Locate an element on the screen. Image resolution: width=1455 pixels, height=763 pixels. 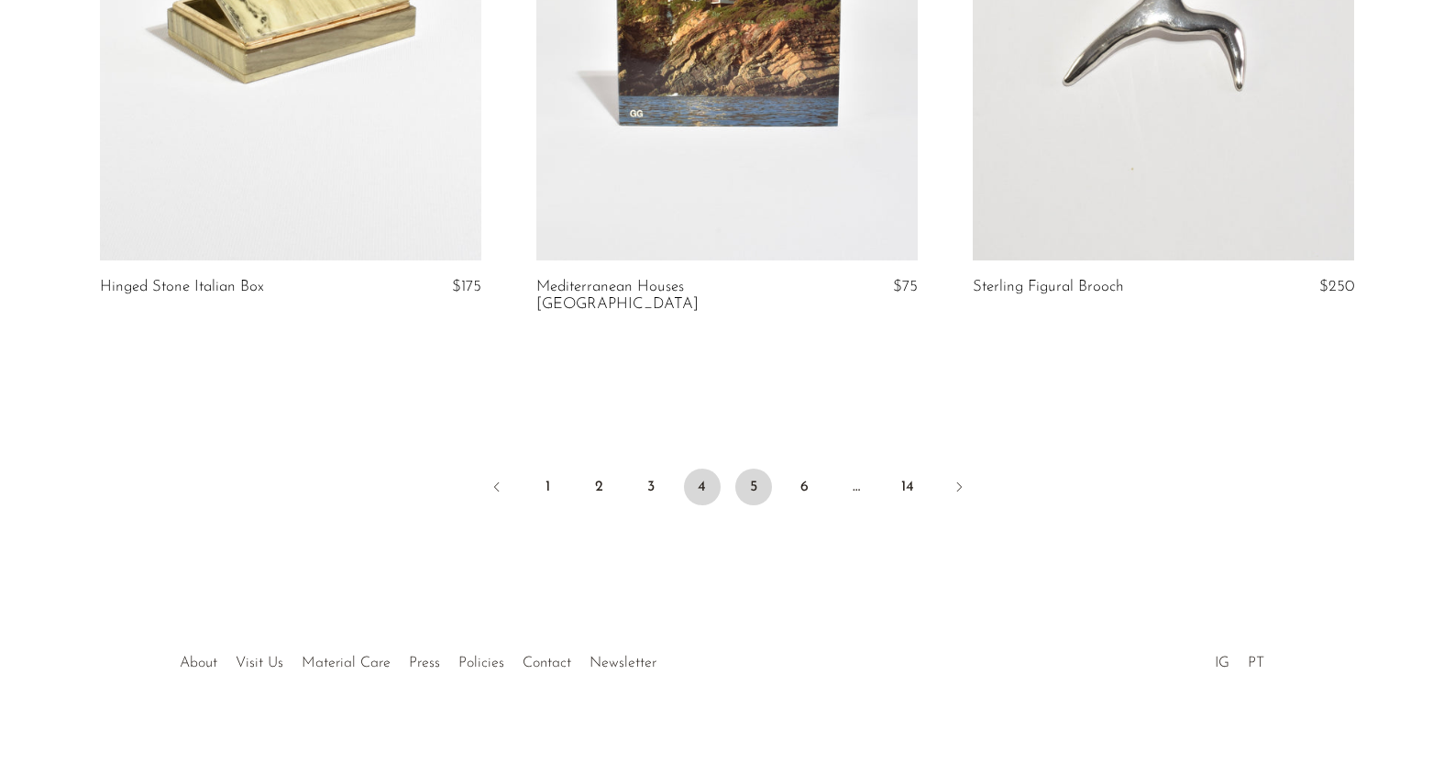
a: PT is located at coordinates (1256, 663).